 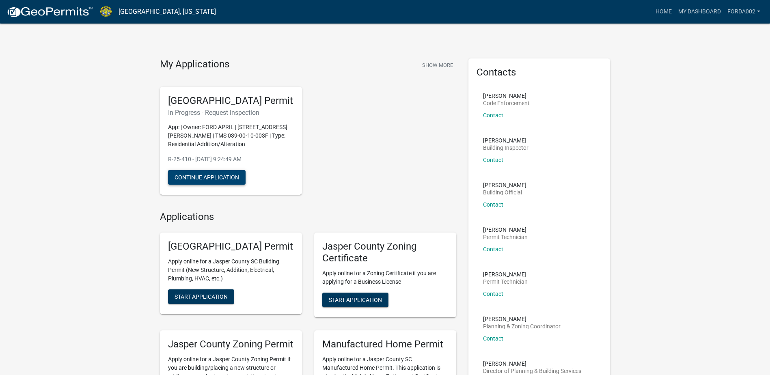 What do you see at coordinates (385, 344) in the screenshot?
I see `h5: Manufactured Home Permit` at bounding box center [385, 344].